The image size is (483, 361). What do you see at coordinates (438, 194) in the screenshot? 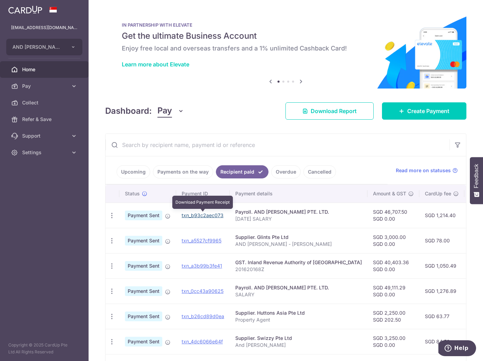
I see `span: CardUp fee` at bounding box center [438, 194].